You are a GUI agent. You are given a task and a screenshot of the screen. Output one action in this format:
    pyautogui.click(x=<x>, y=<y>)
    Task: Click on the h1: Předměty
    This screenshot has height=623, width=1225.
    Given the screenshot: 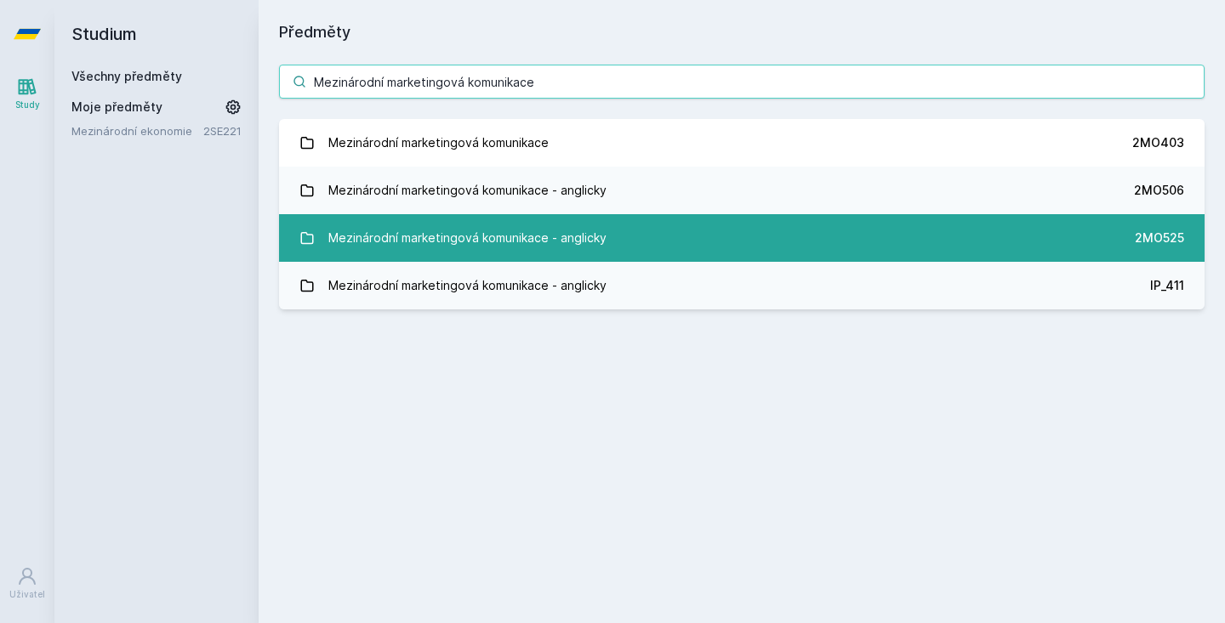 What is the action you would take?
    pyautogui.click(x=742, y=32)
    